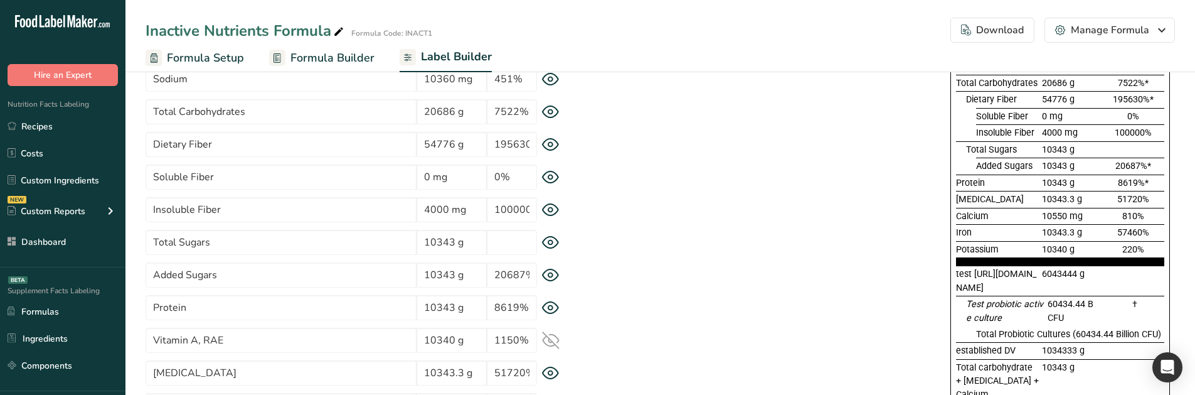  What do you see at coordinates (1061, 334) in the screenshot?
I see `div: Total Probiotic Cultures (60434.44 Billion CFU)` at bounding box center [1061, 334].